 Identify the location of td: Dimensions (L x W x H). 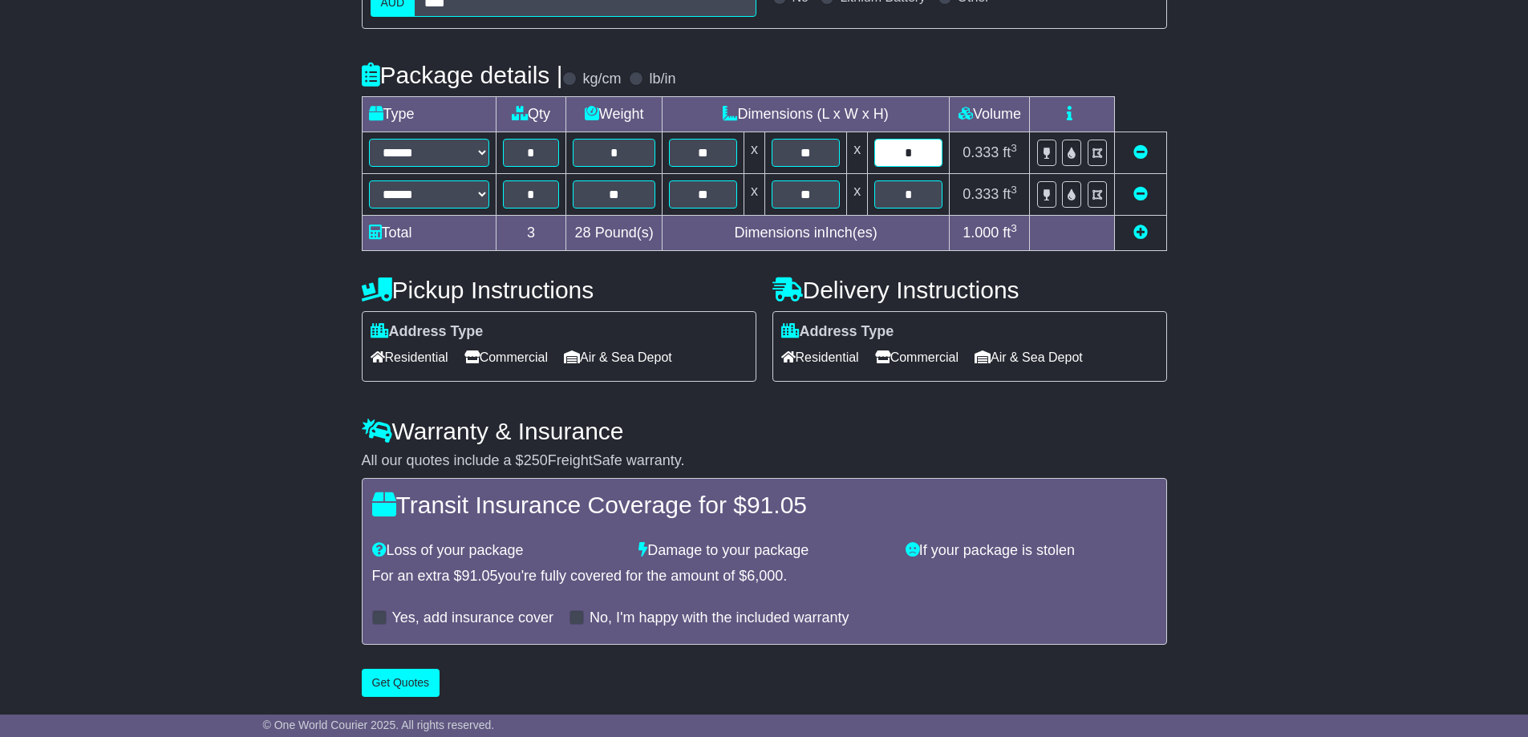
(806, 115).